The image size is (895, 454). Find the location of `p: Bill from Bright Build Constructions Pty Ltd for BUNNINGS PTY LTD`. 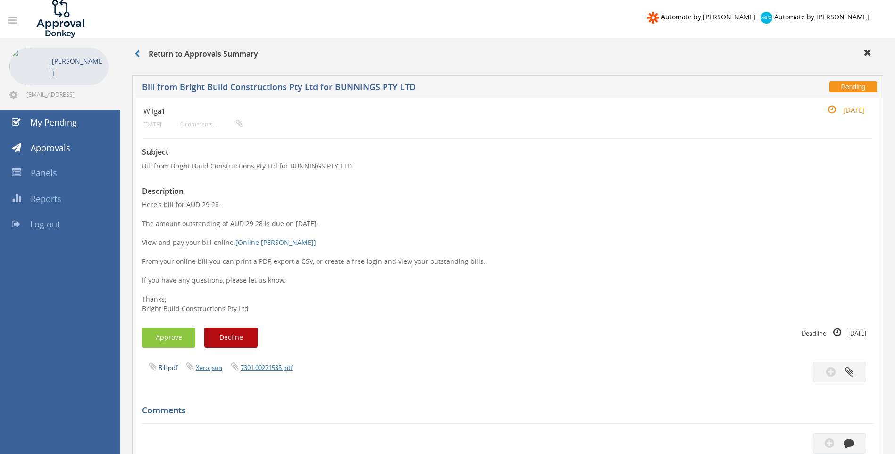

p: Bill from Bright Build Constructions Pty Ltd for BUNNINGS PTY LTD is located at coordinates (508, 166).